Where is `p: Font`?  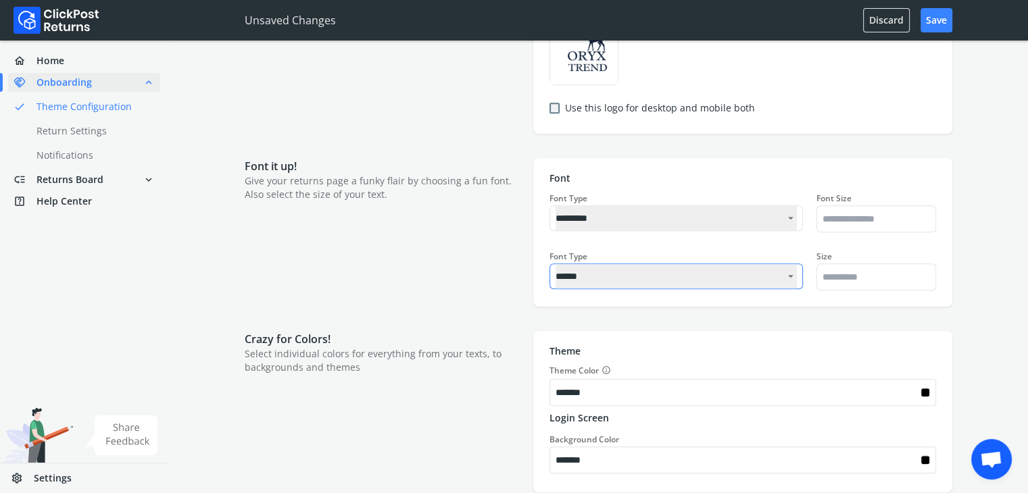
p: Font is located at coordinates (742, 178).